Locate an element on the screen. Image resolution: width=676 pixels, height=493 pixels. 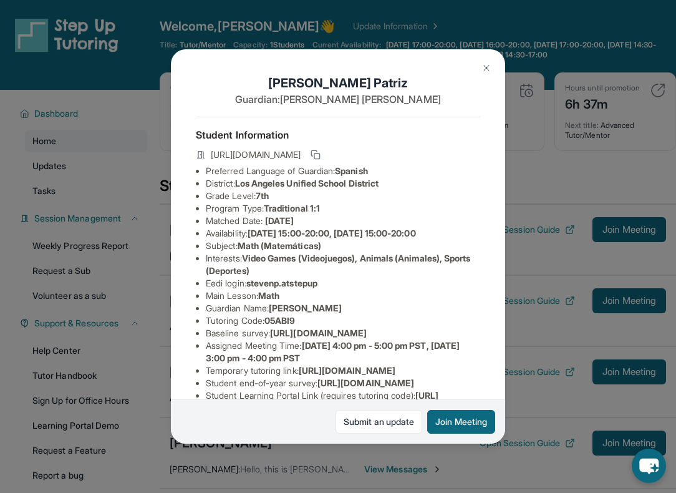
li: Preferred Language of Guardian: is located at coordinates (343, 171).